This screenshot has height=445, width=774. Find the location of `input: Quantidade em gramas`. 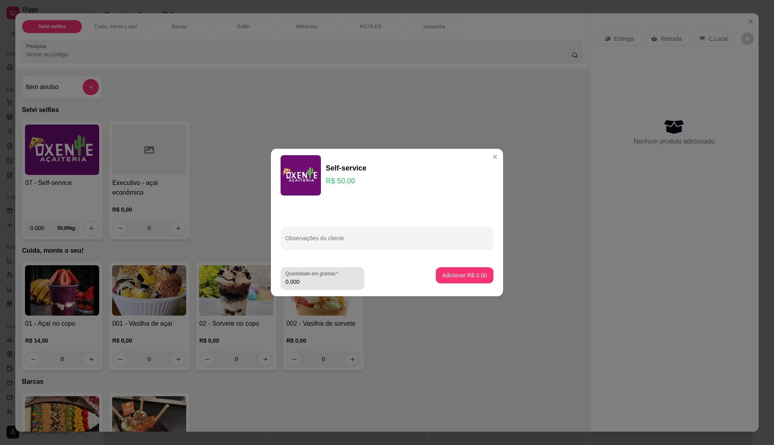

input: Quantidade em gramas is located at coordinates (322, 282).